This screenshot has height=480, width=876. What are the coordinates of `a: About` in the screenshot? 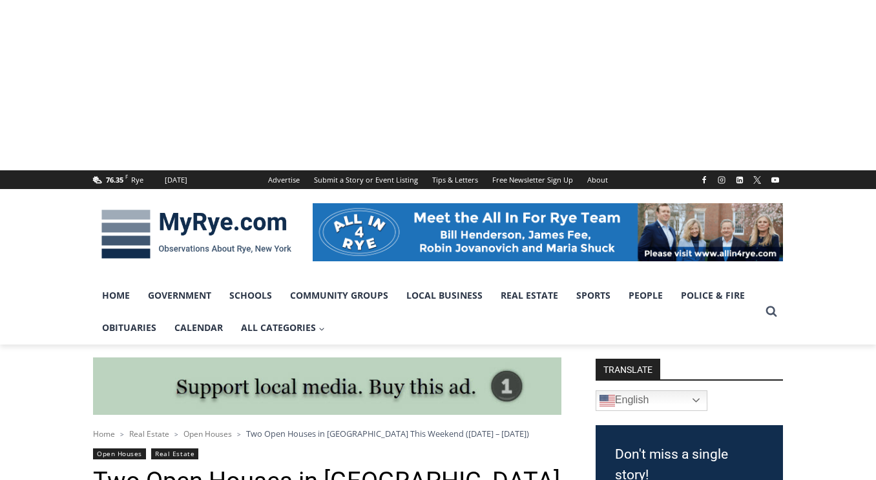 It's located at (597, 180).